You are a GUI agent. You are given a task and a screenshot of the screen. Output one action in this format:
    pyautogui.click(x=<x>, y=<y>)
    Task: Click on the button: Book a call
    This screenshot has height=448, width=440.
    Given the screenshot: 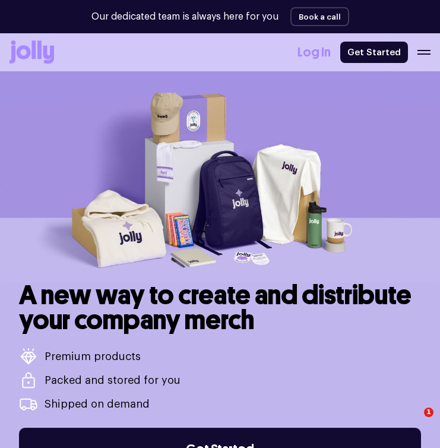 What is the action you would take?
    pyautogui.click(x=320, y=17)
    